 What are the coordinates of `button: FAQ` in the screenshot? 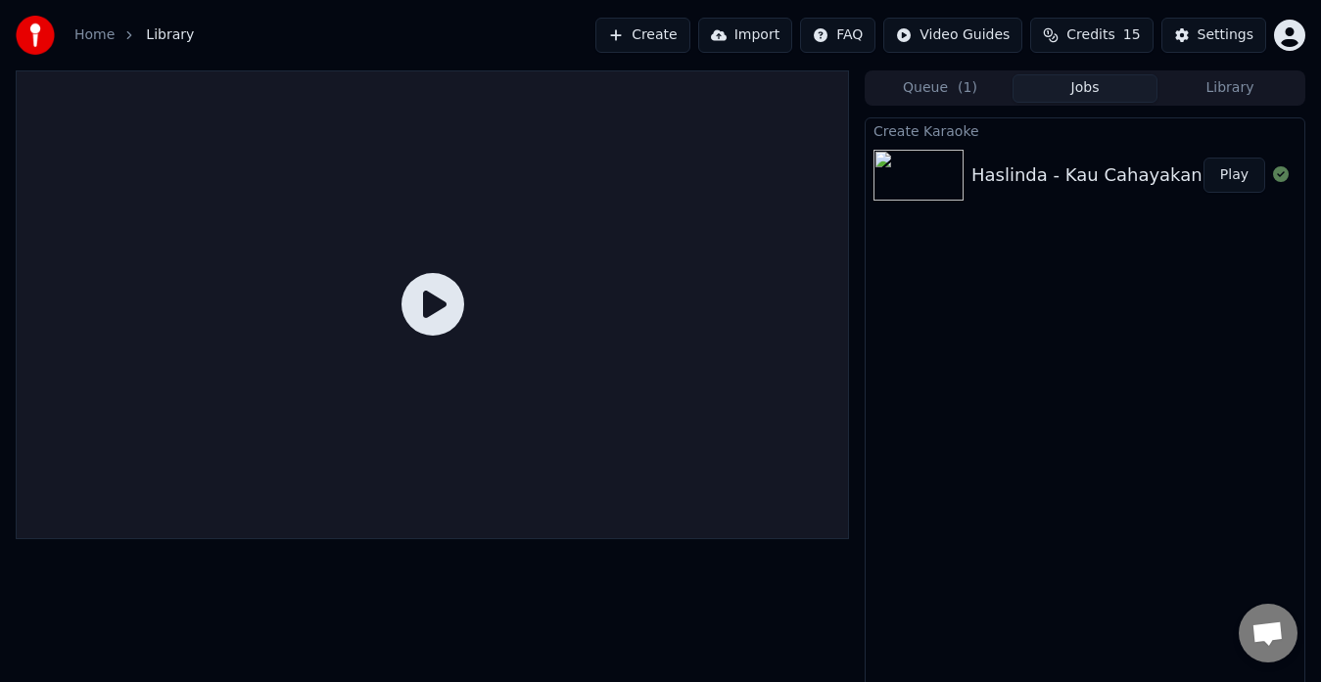 It's located at (837, 35).